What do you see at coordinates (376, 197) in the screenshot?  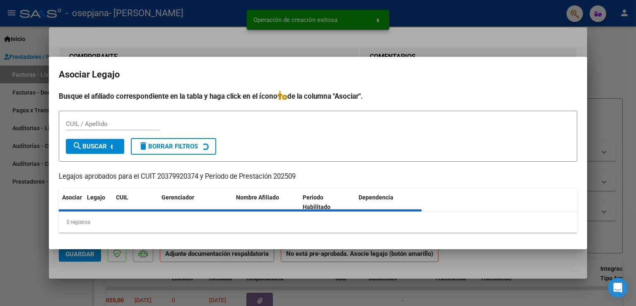 I see `span: Dependencia` at bounding box center [376, 197].